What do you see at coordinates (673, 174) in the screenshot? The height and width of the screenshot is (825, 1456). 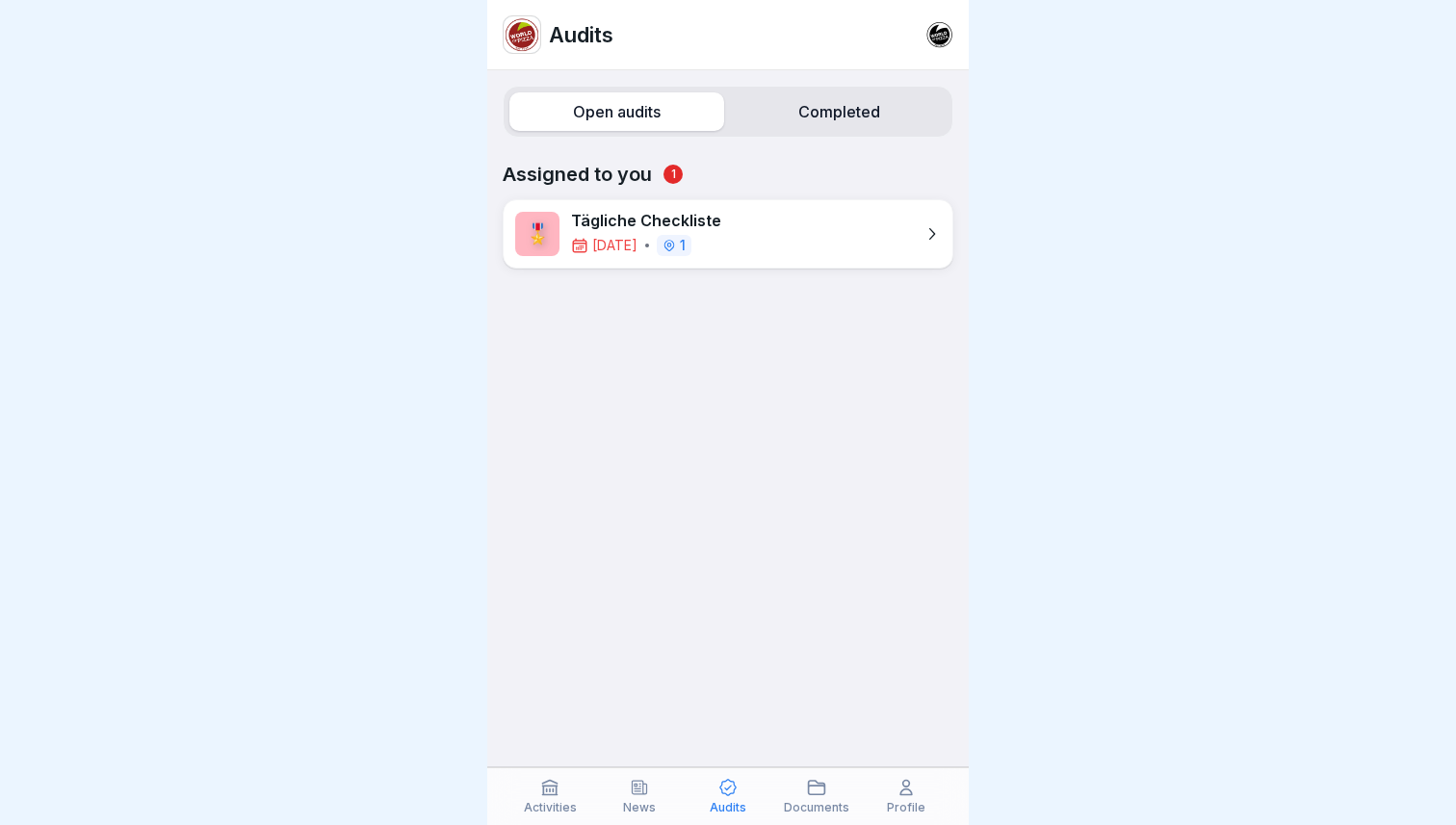 I see `span: 1` at bounding box center [673, 174].